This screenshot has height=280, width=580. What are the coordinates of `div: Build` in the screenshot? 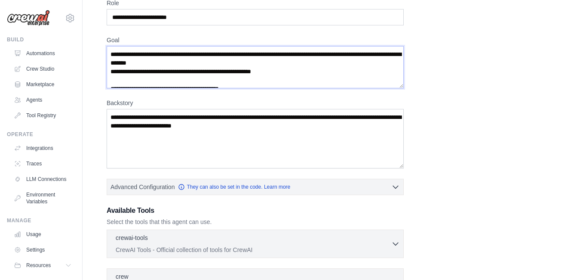 It's located at (41, 40).